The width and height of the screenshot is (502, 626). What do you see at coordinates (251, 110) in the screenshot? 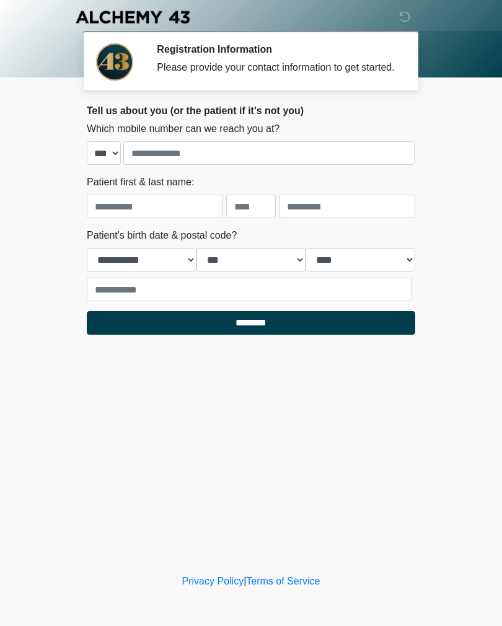
I see `h2: Tell us about you (or the patient if it's not you)` at bounding box center [251, 110].